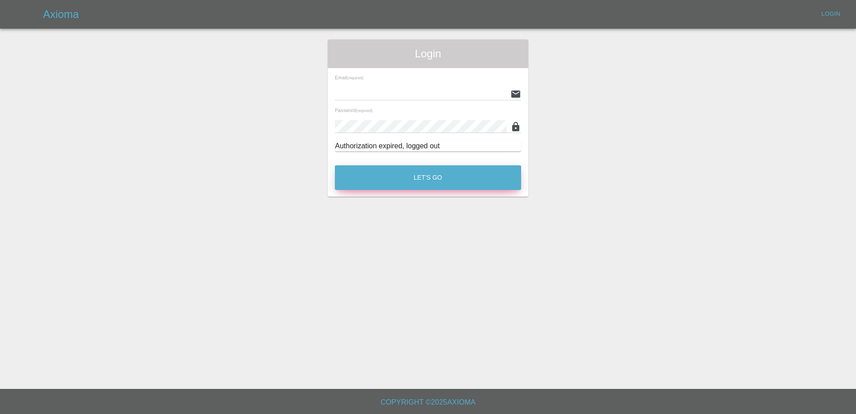 This screenshot has height=414, width=856. I want to click on span: Email, so click(349, 77).